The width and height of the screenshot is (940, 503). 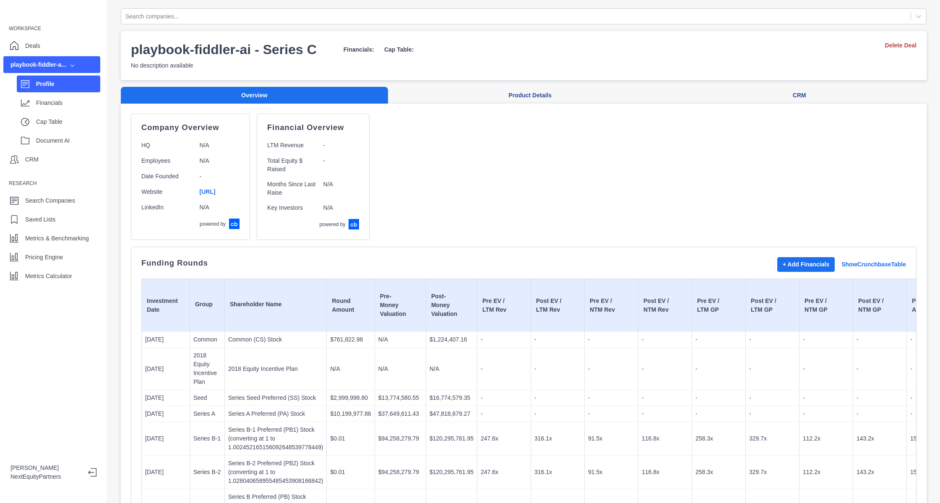 What do you see at coordinates (68, 158) in the screenshot?
I see `p: Document AI` at bounding box center [68, 158].